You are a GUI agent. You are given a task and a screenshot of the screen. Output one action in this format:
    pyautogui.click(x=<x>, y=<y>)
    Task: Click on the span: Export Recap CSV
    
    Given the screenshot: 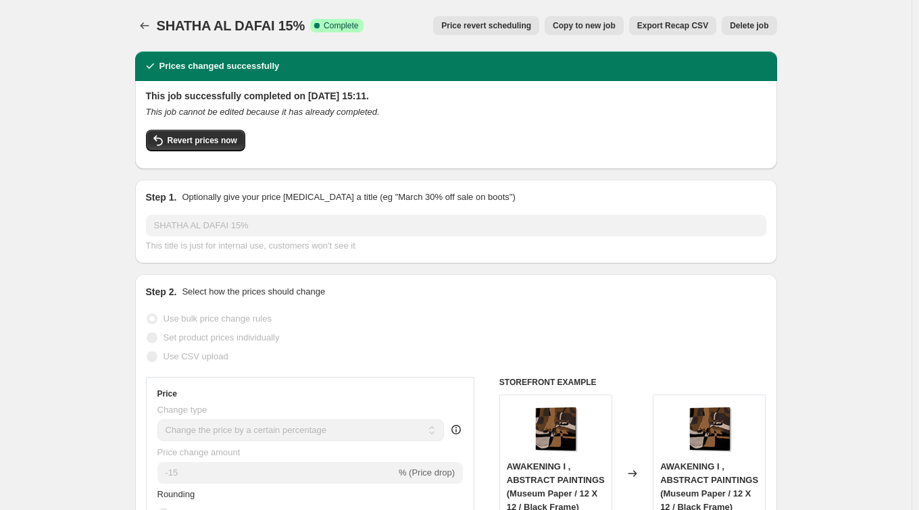 What is the action you would take?
    pyautogui.click(x=672, y=26)
    